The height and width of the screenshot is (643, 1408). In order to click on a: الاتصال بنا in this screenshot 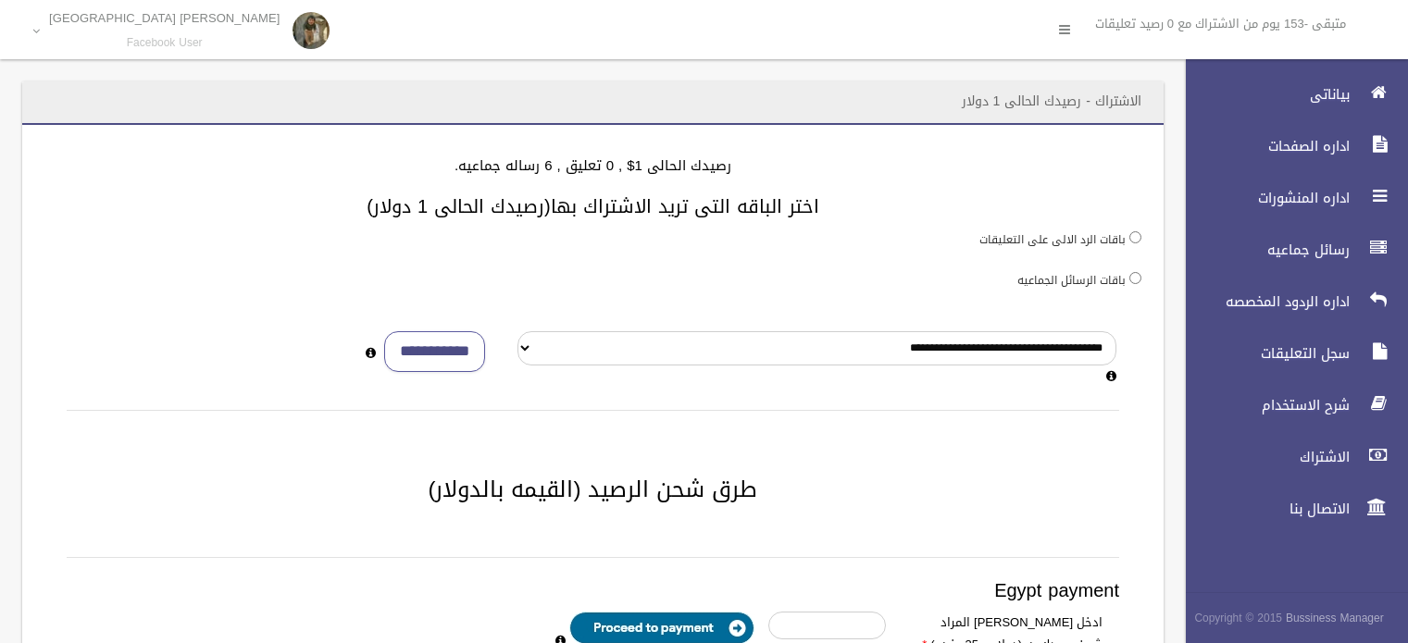, I will do `click(1288, 509)`.